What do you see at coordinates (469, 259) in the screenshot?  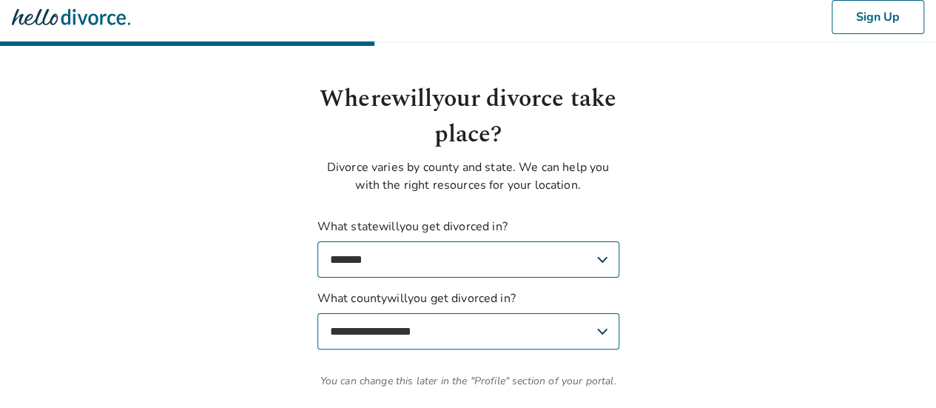 I see `select: What statewillyou get divorced in?` at bounding box center [469, 259].